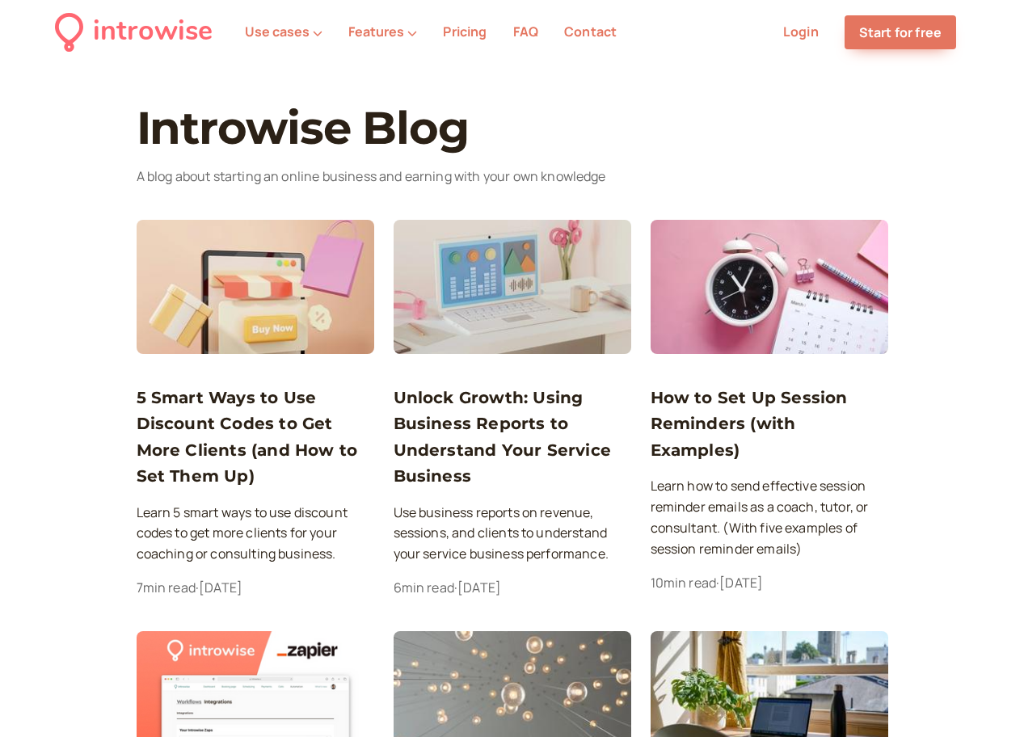 This screenshot has height=737, width=1024. Describe the element at coordinates (512, 437) in the screenshot. I see `h3: Unlock Growth: Using Business Reports to Understand Your Service Business` at that location.